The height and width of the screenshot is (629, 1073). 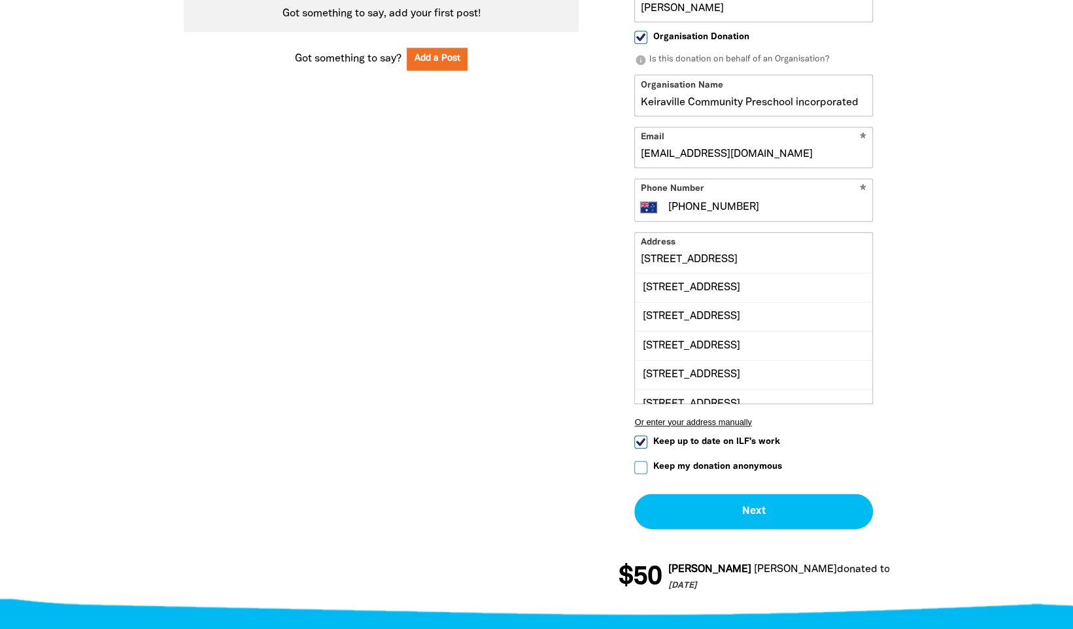 I want to click on input: Keep my donation anonymous, so click(x=641, y=467).